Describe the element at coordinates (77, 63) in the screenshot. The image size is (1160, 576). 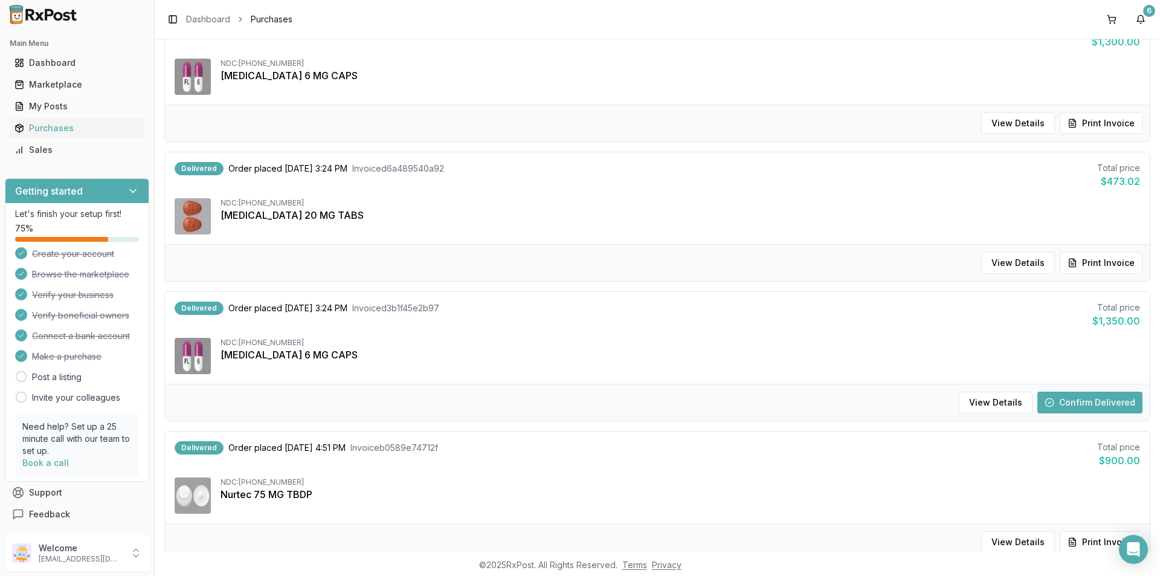
I see `div: Dashboard` at that location.